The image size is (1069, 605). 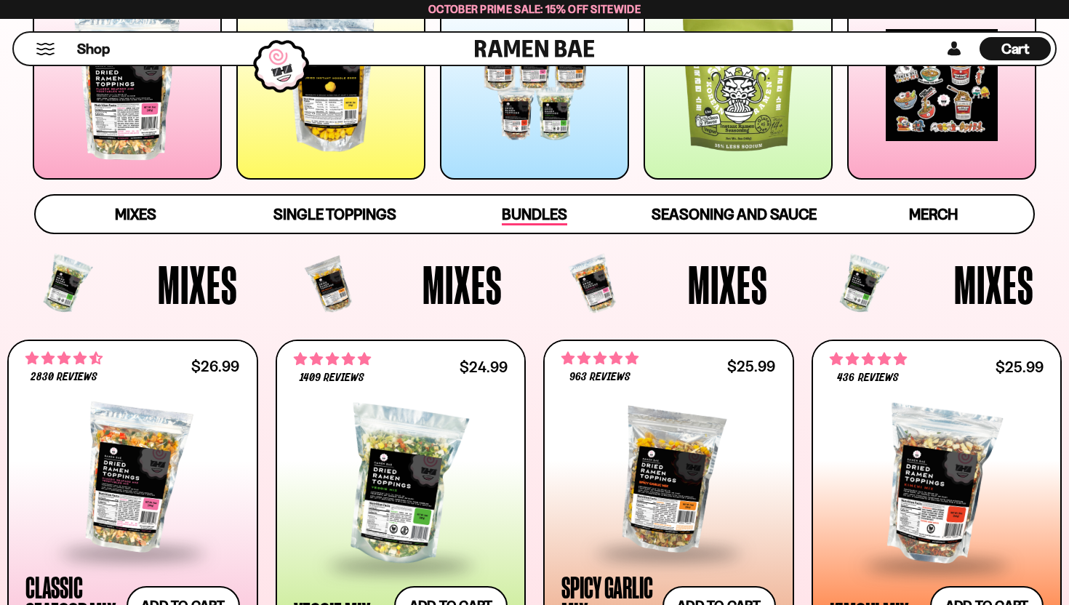 What do you see at coordinates (483, 366) in the screenshot?
I see `div: $24.99` at bounding box center [483, 366].